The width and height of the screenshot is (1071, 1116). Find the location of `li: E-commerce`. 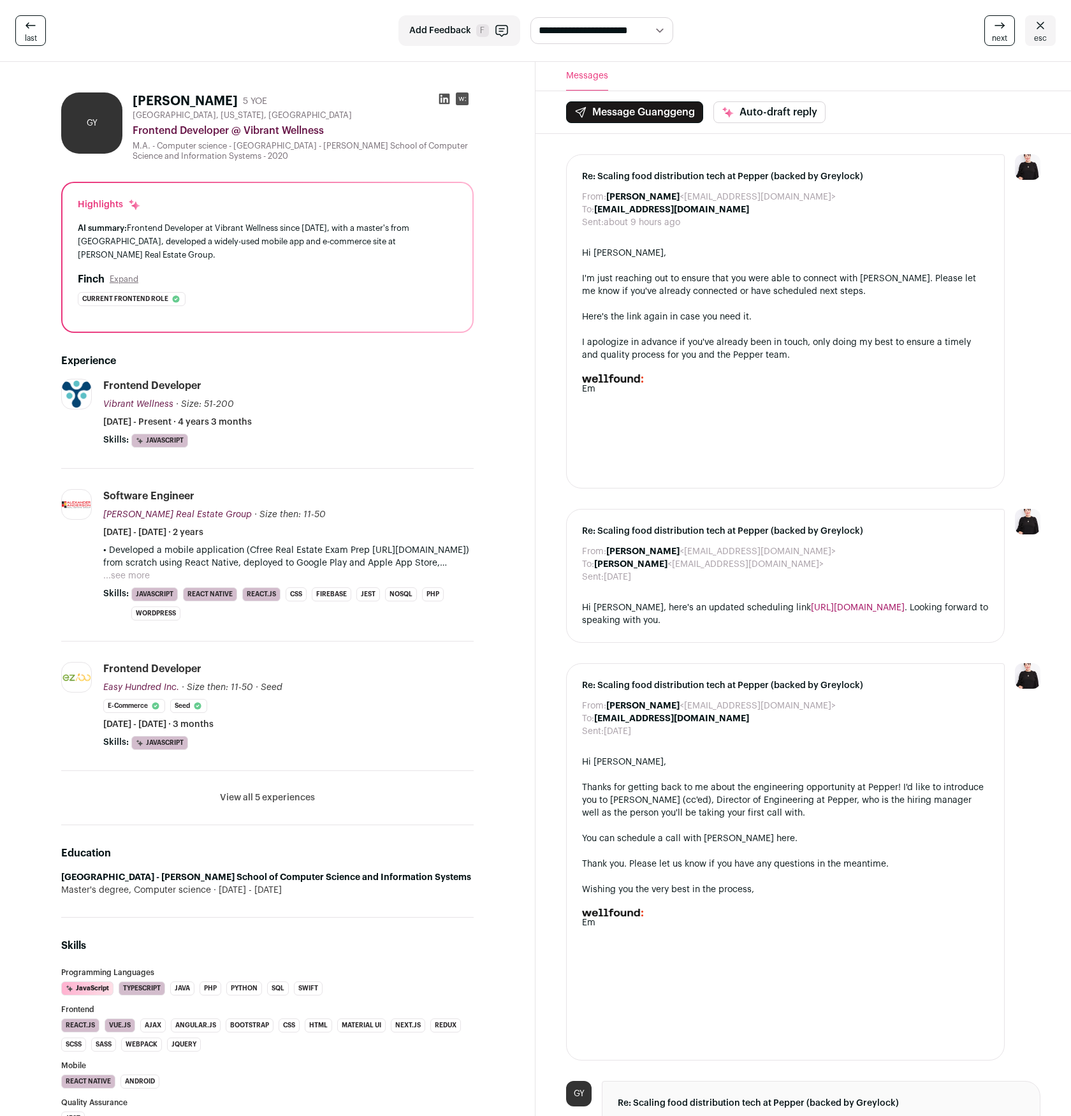

li: E-commerce is located at coordinates (134, 706).